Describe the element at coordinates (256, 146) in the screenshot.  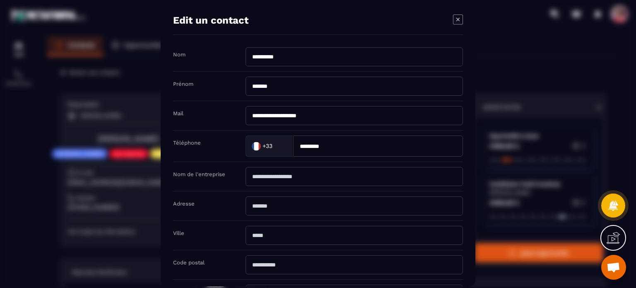
I see `img: Country Flag` at that location.